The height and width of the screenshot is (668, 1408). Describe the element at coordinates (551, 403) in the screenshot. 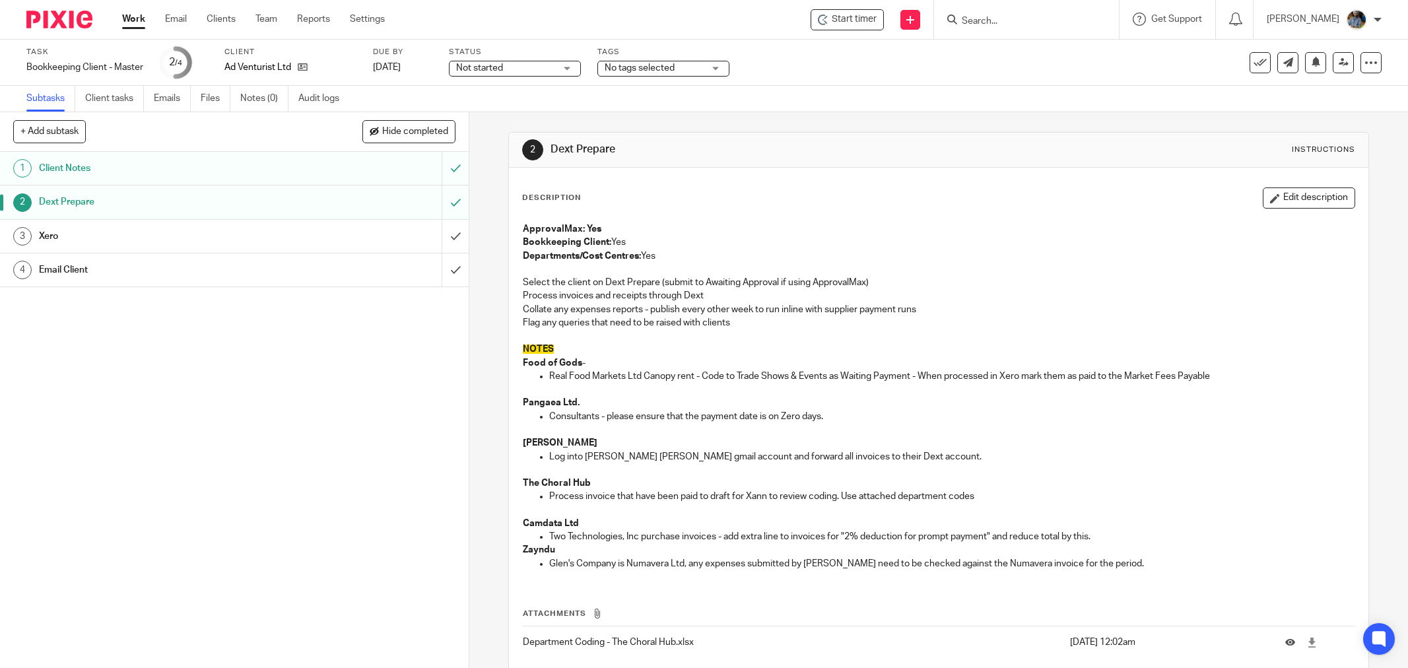

I see `strong: Pangaea Ltd.` at that location.